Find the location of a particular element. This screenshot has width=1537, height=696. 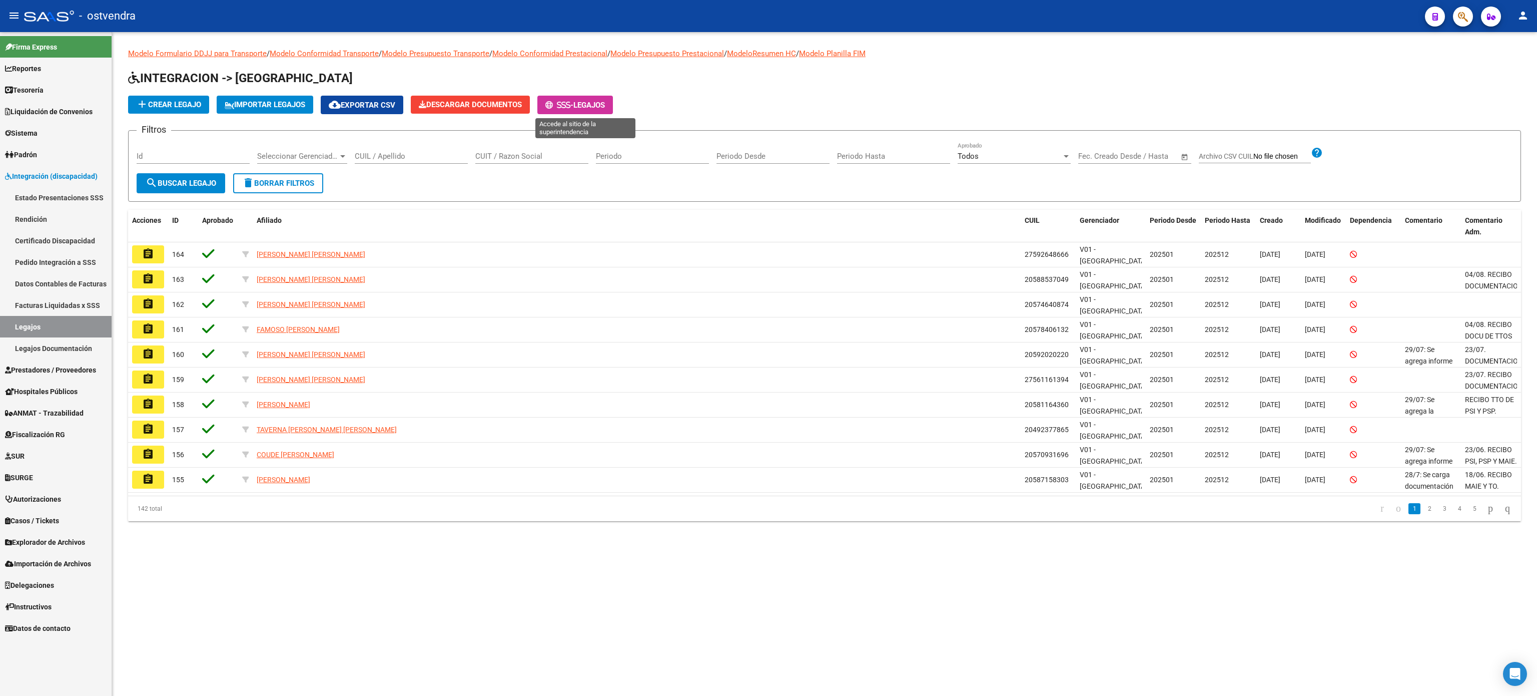

span: 20574640874 is located at coordinates (1047, 304).